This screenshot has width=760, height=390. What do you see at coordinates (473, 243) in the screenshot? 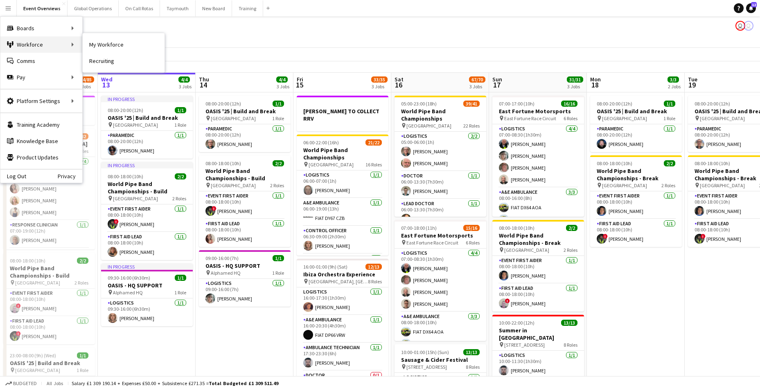
I see `span: 6 Roles` at bounding box center [473, 243].